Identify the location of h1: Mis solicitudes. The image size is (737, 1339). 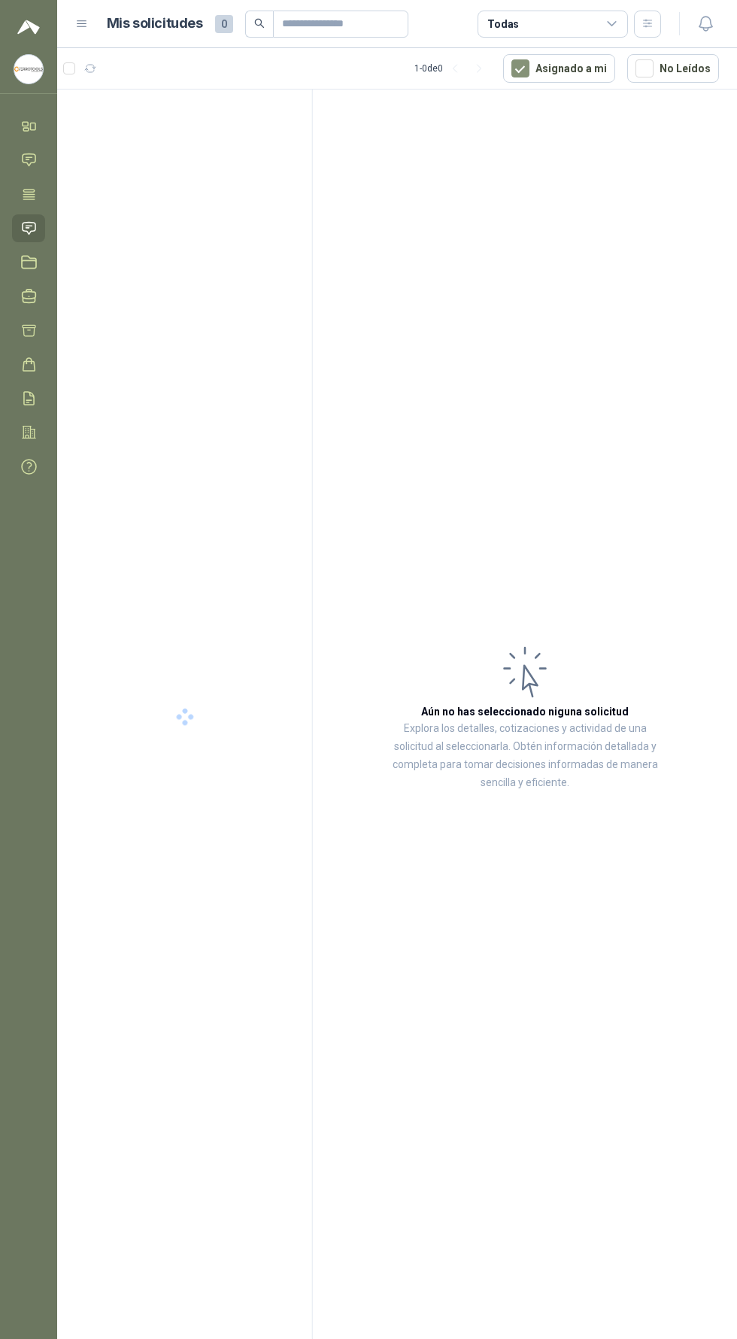
(155, 23).